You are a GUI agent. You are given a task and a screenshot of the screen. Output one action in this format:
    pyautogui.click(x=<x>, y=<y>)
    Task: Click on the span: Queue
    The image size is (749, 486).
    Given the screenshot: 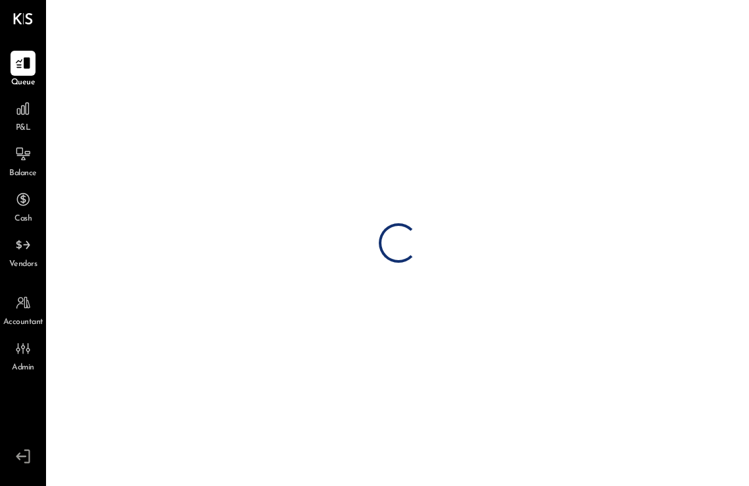 What is the action you would take?
    pyautogui.click(x=23, y=83)
    